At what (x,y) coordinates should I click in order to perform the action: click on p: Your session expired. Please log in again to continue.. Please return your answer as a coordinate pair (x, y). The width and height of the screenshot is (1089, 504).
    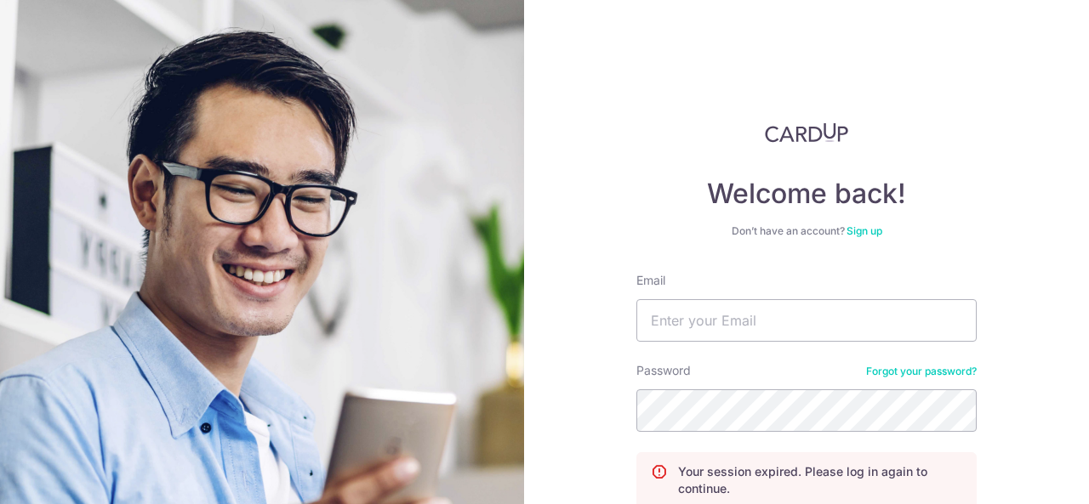
    Looking at the image, I should click on (820, 481).